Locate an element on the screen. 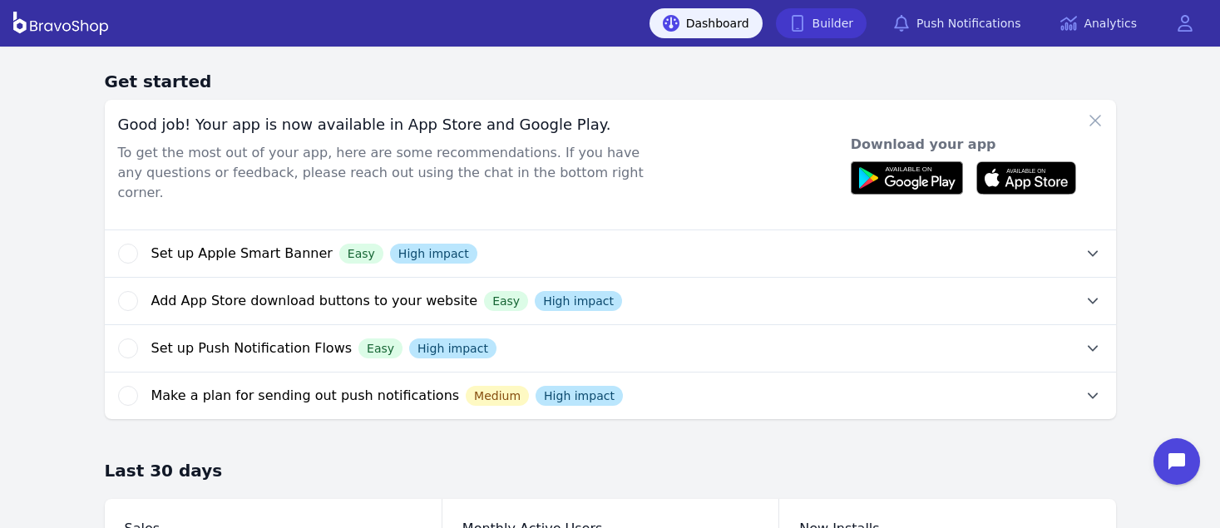 Image resolution: width=1220 pixels, height=528 pixels. div: Download your app is located at coordinates (976, 145).